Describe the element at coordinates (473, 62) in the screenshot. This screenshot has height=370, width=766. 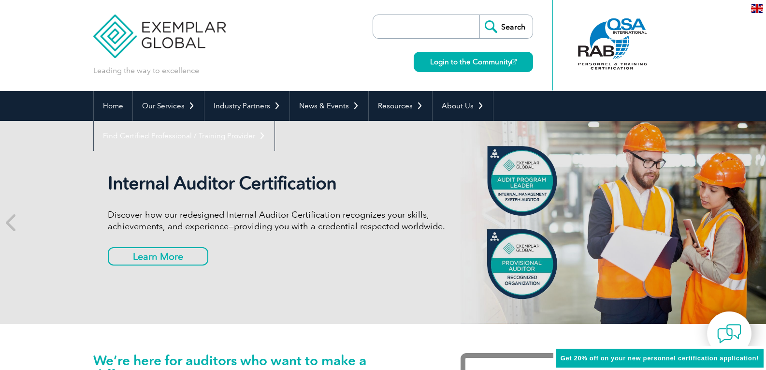
I see `a: Login to the Community` at that location.